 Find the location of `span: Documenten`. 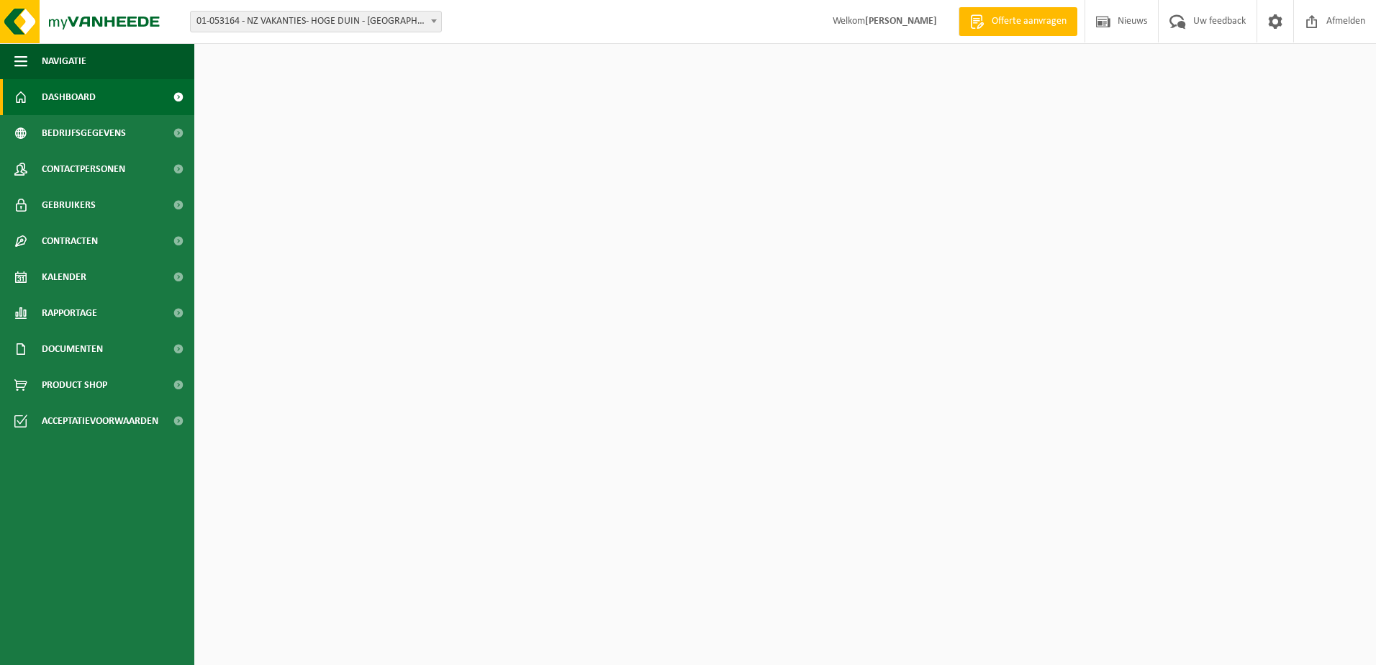

span: Documenten is located at coordinates (72, 349).